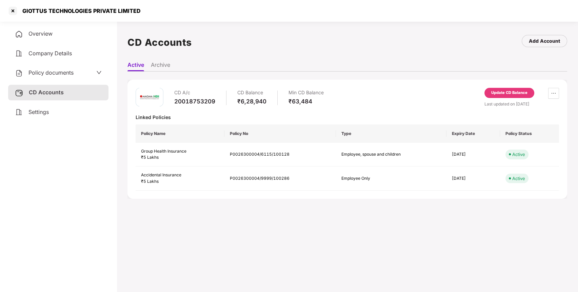 The image size is (578, 292). I want to click on span: ellipsis, so click(553, 93).